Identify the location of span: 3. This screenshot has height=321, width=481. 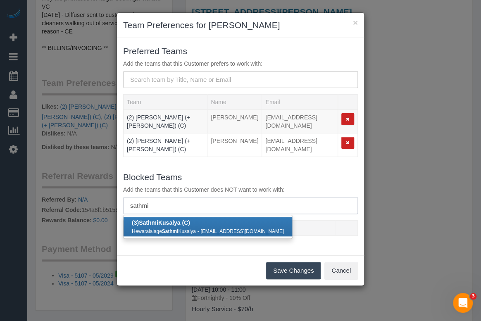
(473, 296).